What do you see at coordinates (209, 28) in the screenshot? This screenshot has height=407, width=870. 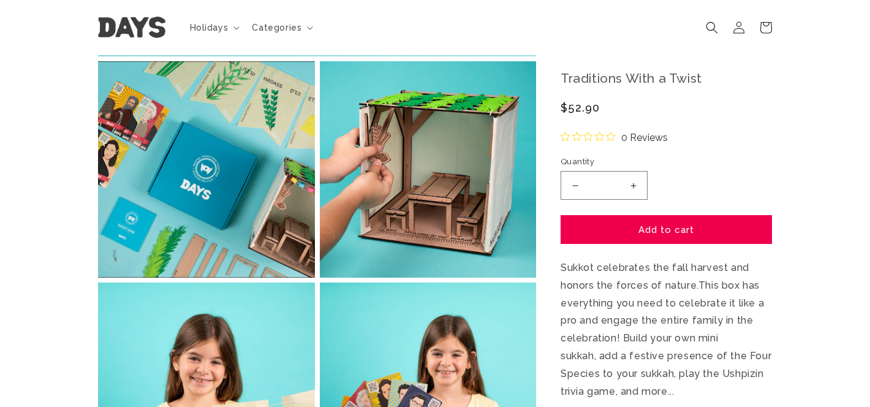 I see `span: Holidays` at bounding box center [209, 28].